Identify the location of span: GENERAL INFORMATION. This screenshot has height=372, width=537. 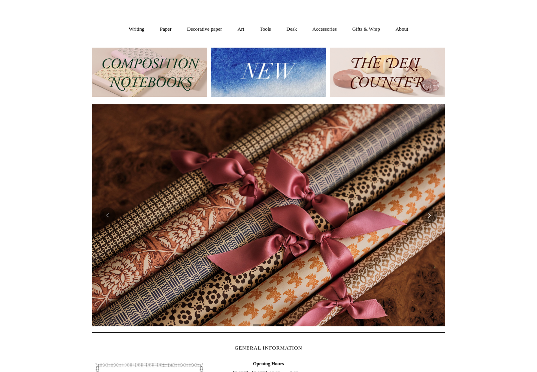
(269, 347).